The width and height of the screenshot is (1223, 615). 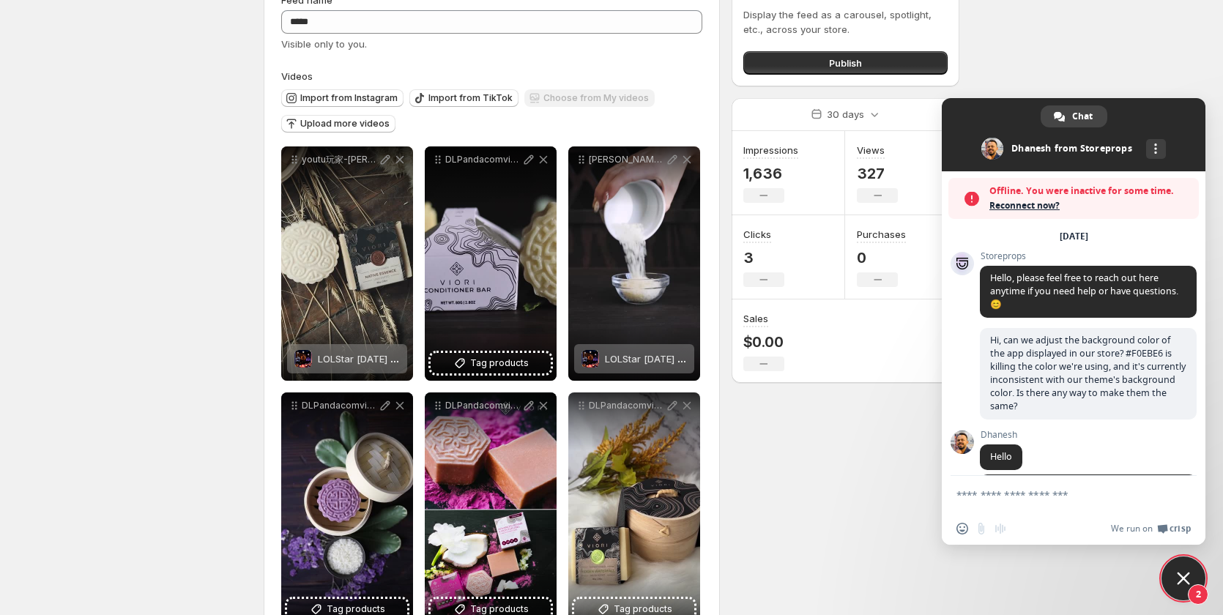 What do you see at coordinates (771, 174) in the screenshot?
I see `p: 1,636` at bounding box center [771, 174].